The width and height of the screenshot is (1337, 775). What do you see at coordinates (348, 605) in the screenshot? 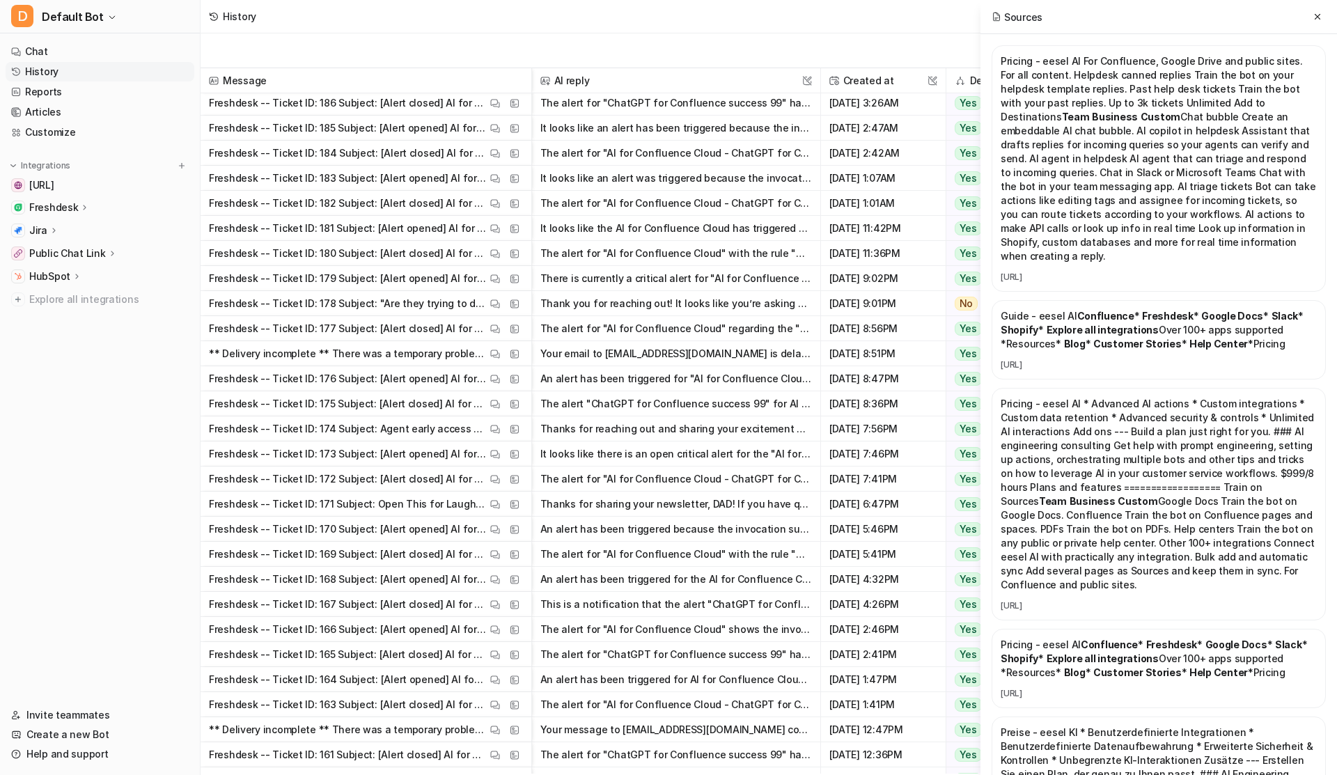
I see `p: Freshdesk -- Ticket ID: 167 Subject: [Alert closed] AI for Confluence Cloud - ChatGPT for Conflue...` at bounding box center [348, 605].